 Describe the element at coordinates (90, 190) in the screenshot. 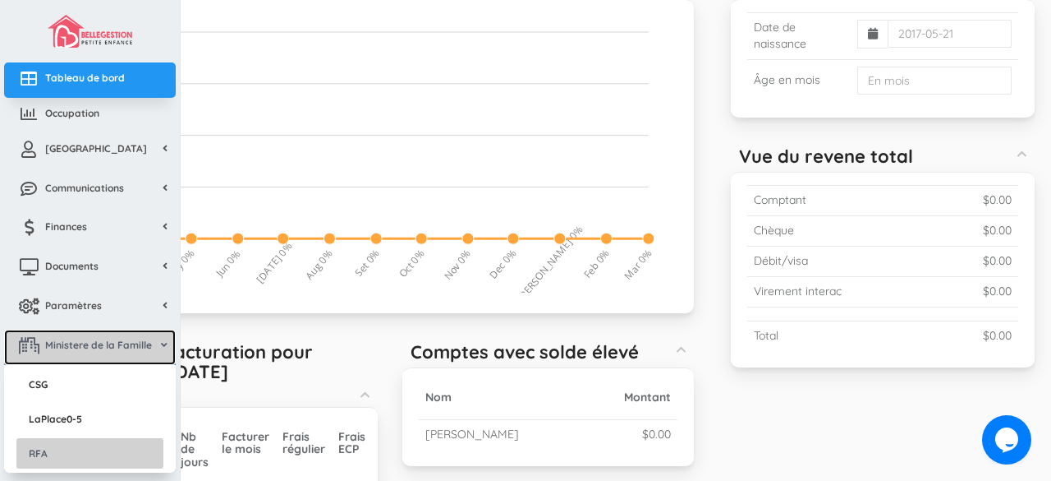

I see `a: Communications` at that location.